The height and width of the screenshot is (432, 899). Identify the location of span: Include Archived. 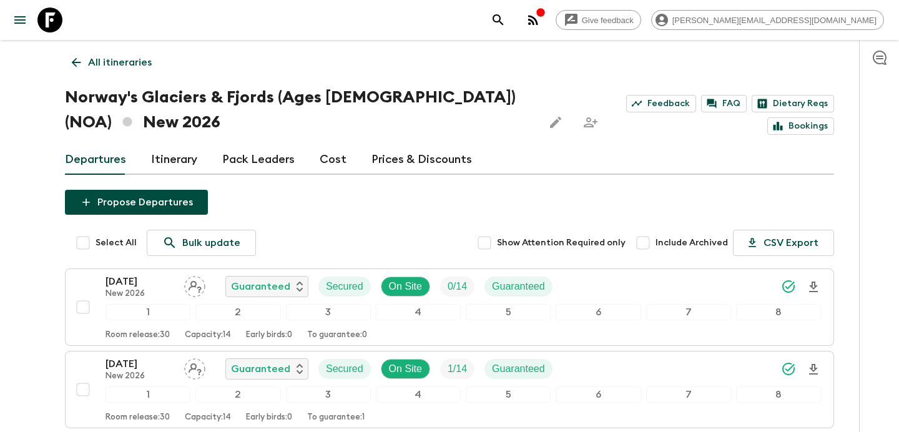
(691, 243).